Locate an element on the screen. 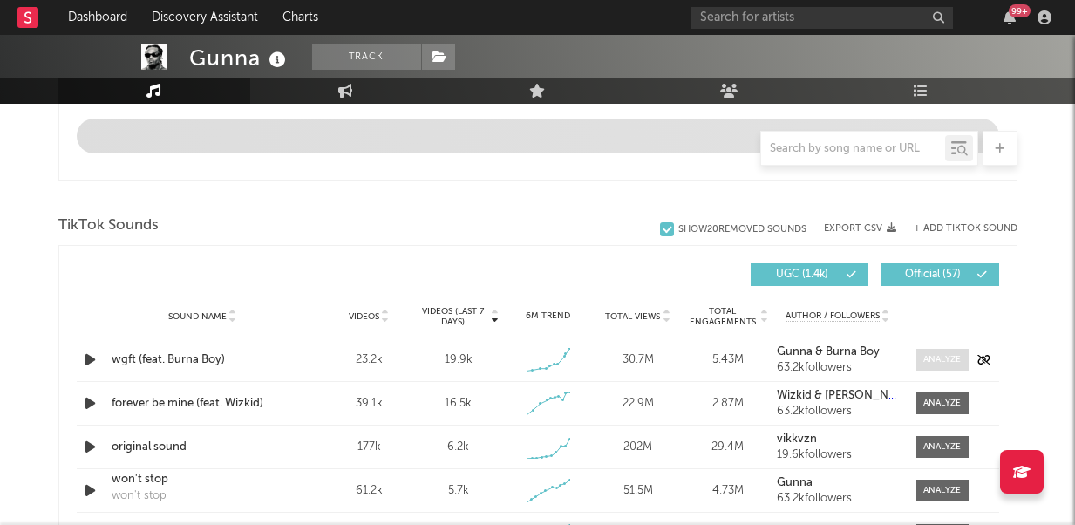  span: UGC ( 1.4k ) is located at coordinates (802, 275).